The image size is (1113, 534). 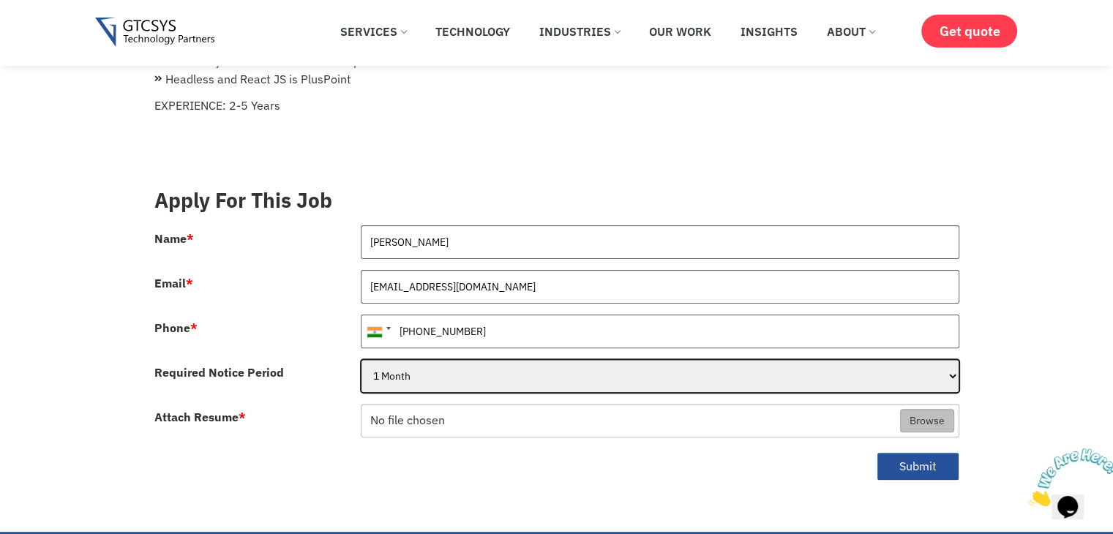 What do you see at coordinates (557, 105) in the screenshot?
I see `p: EXPERIENCE: 2-5 Years` at bounding box center [557, 105].